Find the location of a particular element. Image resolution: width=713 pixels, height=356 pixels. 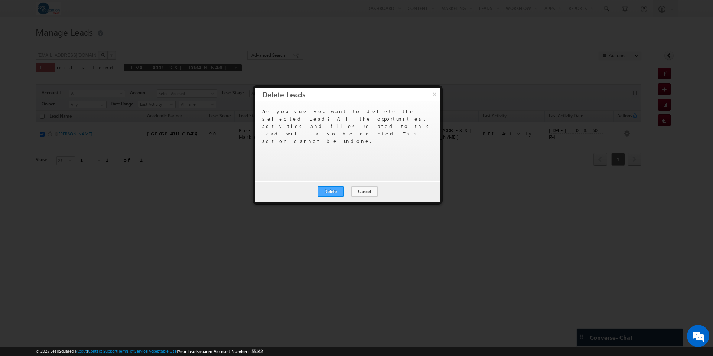

button: Delete is located at coordinates (330, 192).